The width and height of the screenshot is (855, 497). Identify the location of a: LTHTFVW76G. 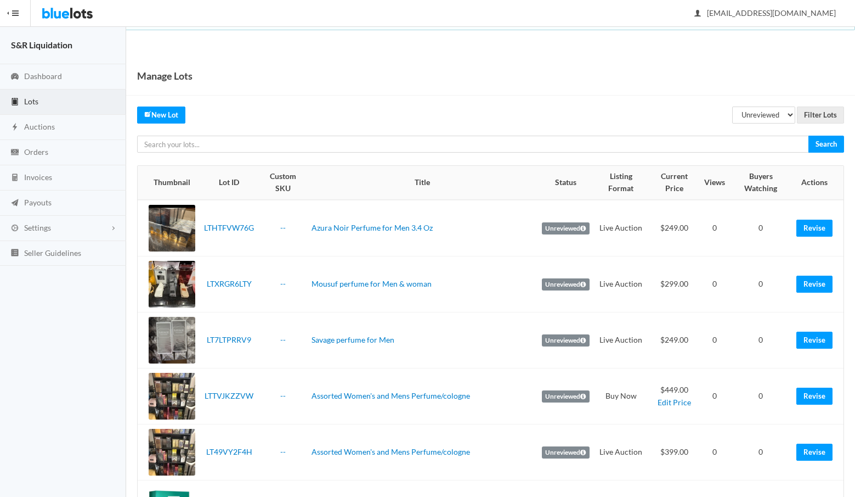
(229, 227).